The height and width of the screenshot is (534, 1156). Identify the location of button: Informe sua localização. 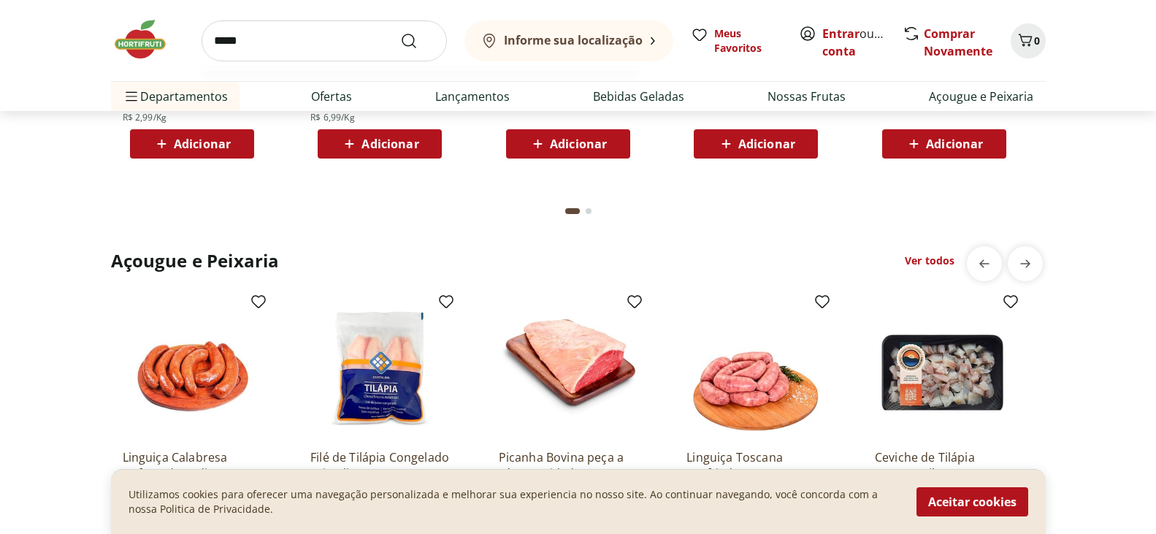
(569, 41).